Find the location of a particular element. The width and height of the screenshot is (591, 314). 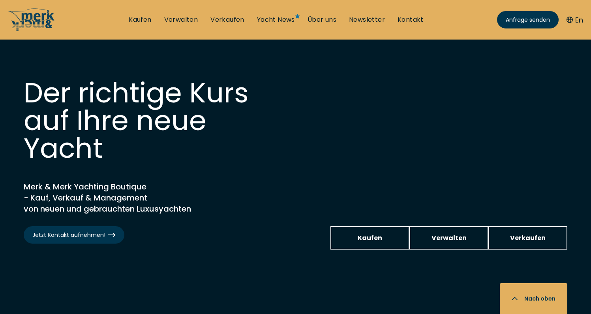

a: Yacht News is located at coordinates (276, 20).